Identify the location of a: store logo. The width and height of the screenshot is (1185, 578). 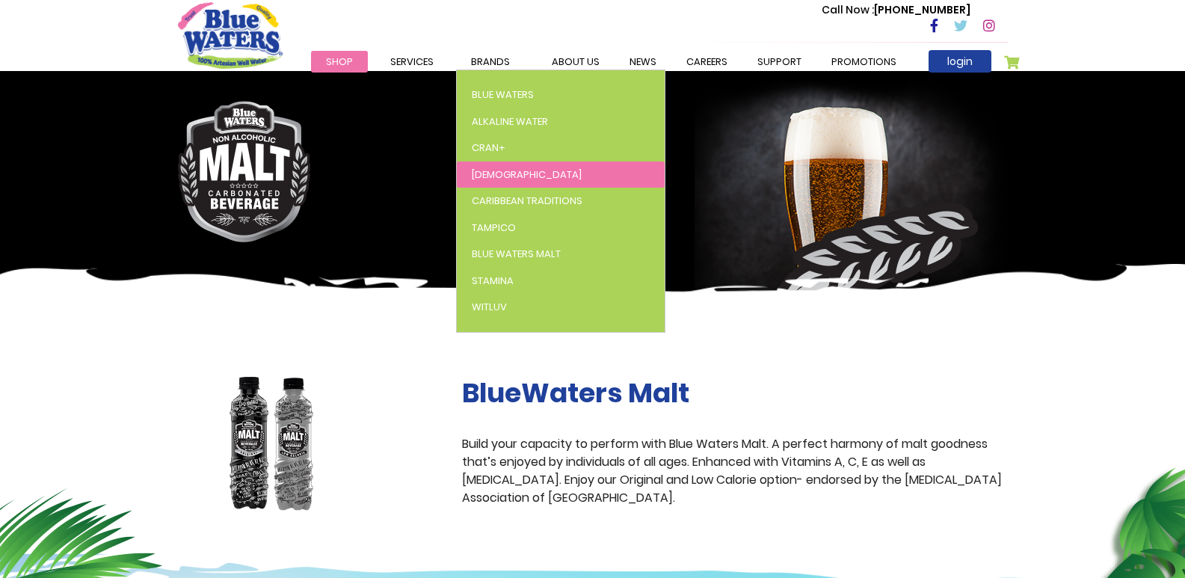
(230, 35).